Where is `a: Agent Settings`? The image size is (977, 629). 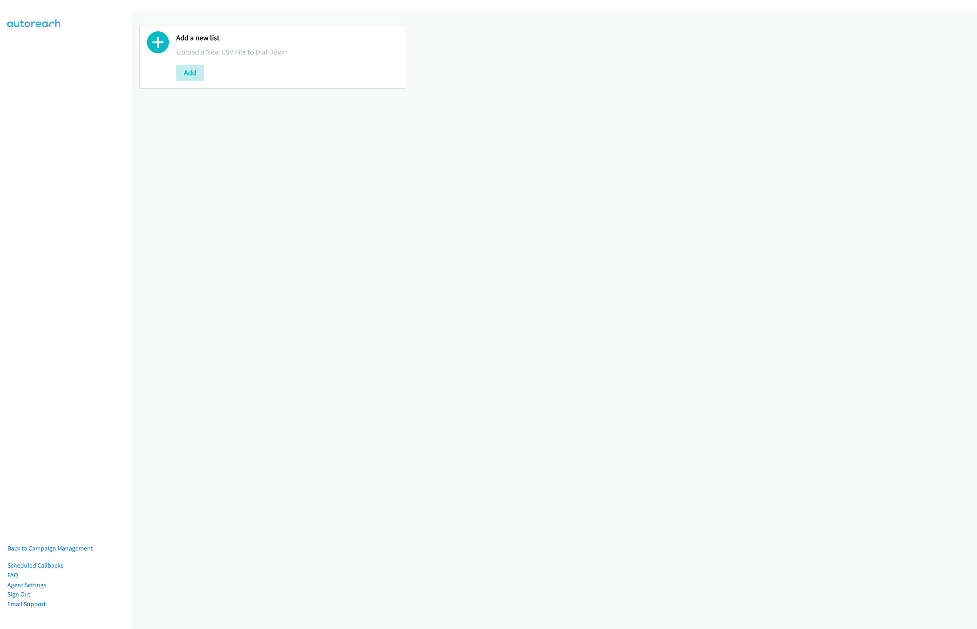 a: Agent Settings is located at coordinates (27, 585).